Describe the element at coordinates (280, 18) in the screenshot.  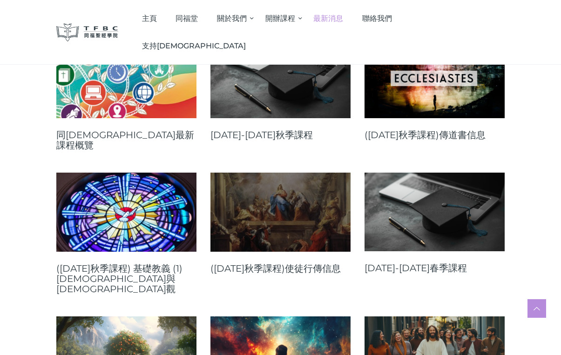
I see `a: 開辦課程` at that location.